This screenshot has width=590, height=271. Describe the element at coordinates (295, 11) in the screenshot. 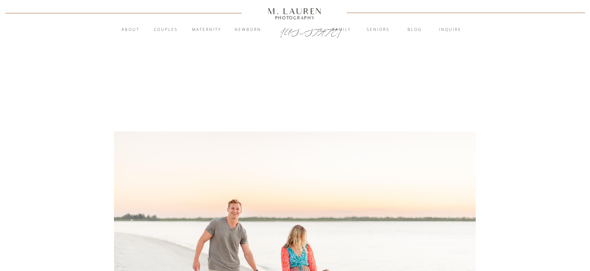

I see `a: M. Lauren` at that location.